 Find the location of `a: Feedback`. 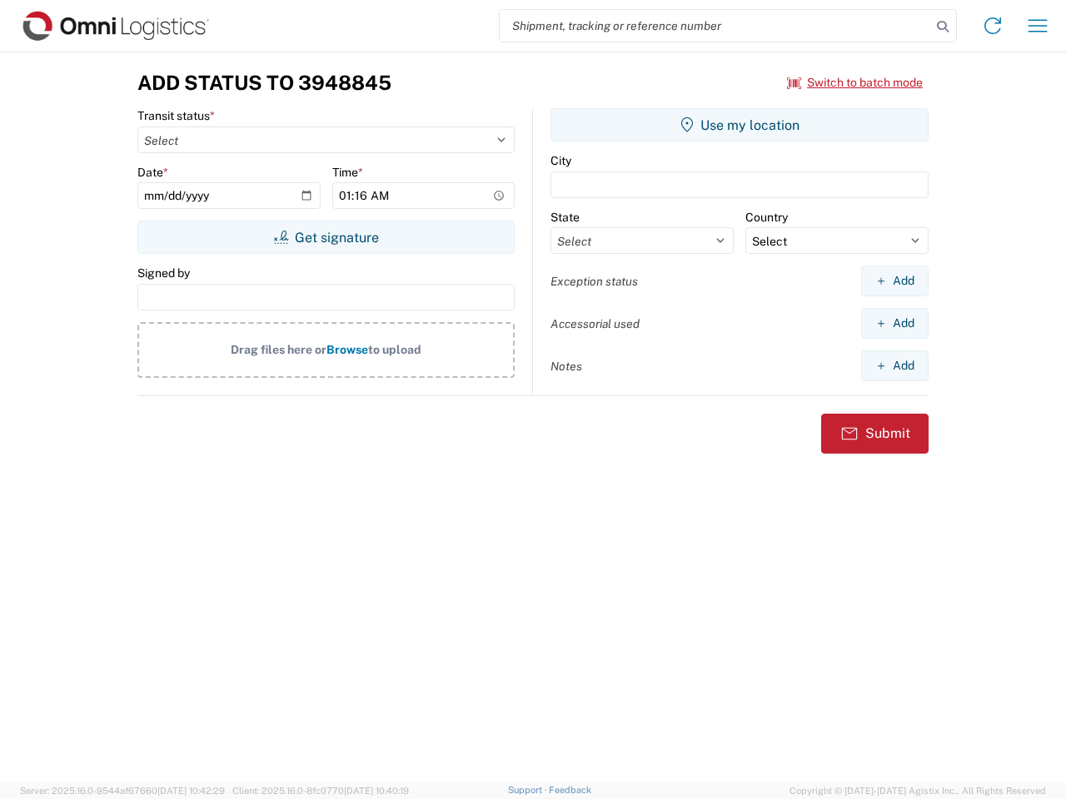

a: Feedback is located at coordinates (570, 790).